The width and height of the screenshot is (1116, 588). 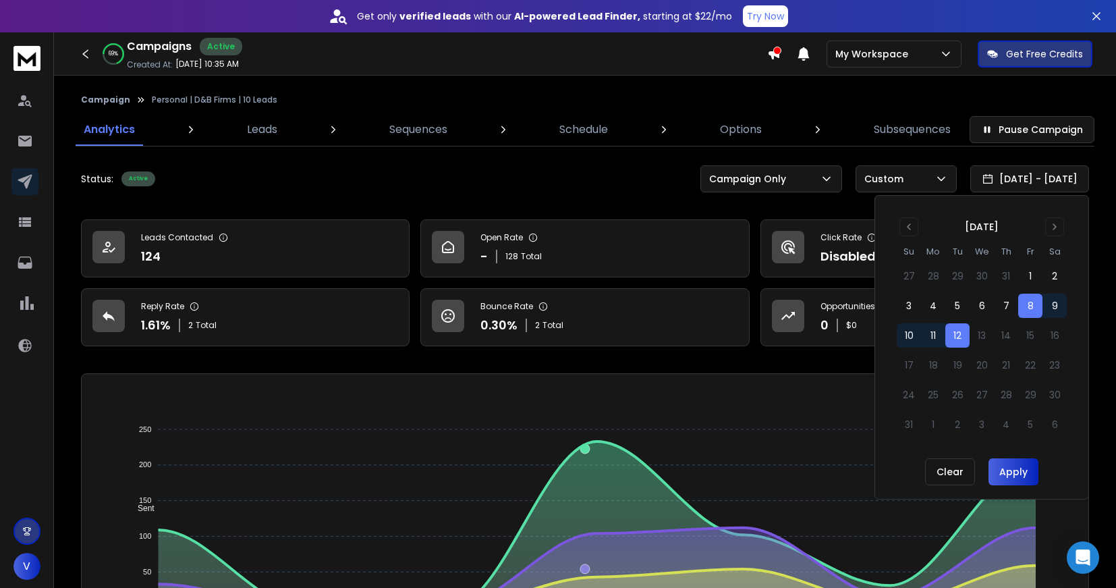 What do you see at coordinates (507, 306) in the screenshot?
I see `p: Bounce Rate` at bounding box center [507, 306].